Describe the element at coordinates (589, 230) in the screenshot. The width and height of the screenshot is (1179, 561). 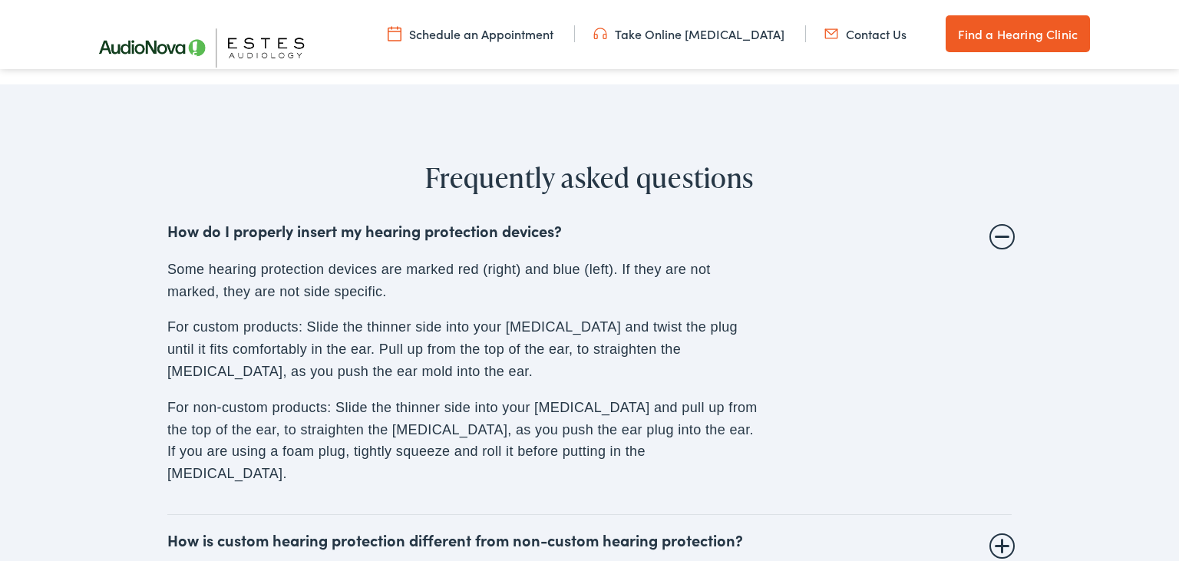
I see `summary: How do I properly insert my hearing protection devices?` at that location.